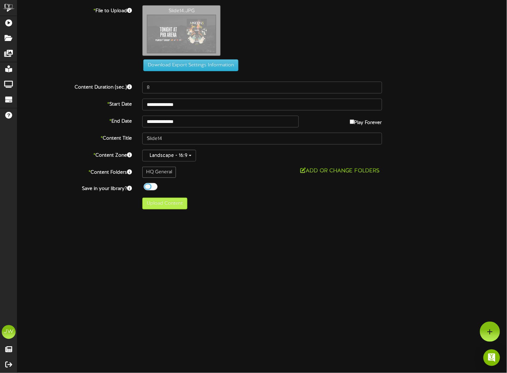 Image resolution: width=507 pixels, height=373 pixels. I want to click on label: Start Date, so click(75, 103).